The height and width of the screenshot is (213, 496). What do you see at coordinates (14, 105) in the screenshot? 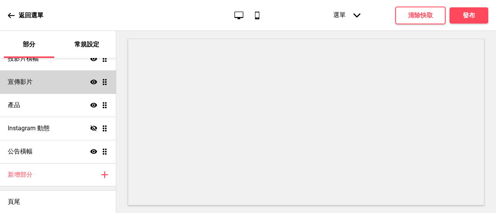
I see `font: 產品` at bounding box center [14, 105].